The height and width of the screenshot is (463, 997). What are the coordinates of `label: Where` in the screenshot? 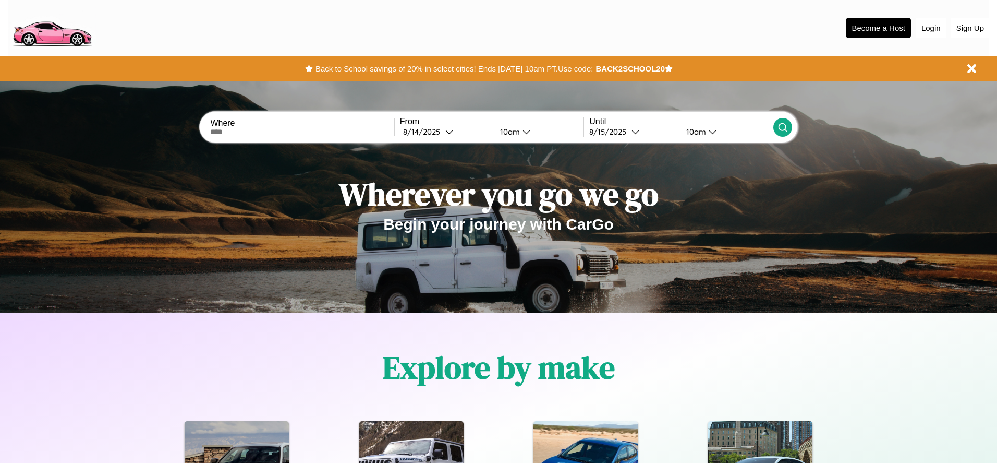 It's located at (302, 123).